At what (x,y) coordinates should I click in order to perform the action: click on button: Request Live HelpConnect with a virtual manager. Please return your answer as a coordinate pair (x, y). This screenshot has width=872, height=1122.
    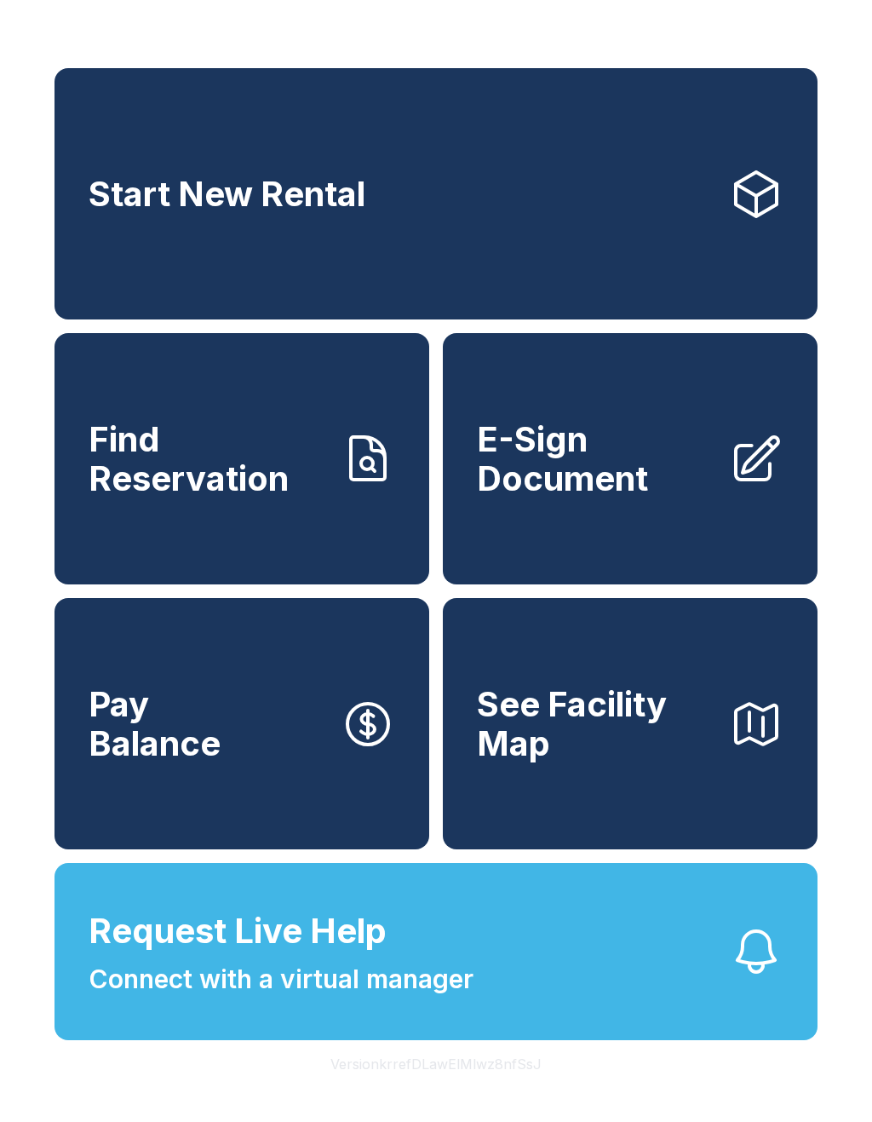
    Looking at the image, I should click on (436, 952).